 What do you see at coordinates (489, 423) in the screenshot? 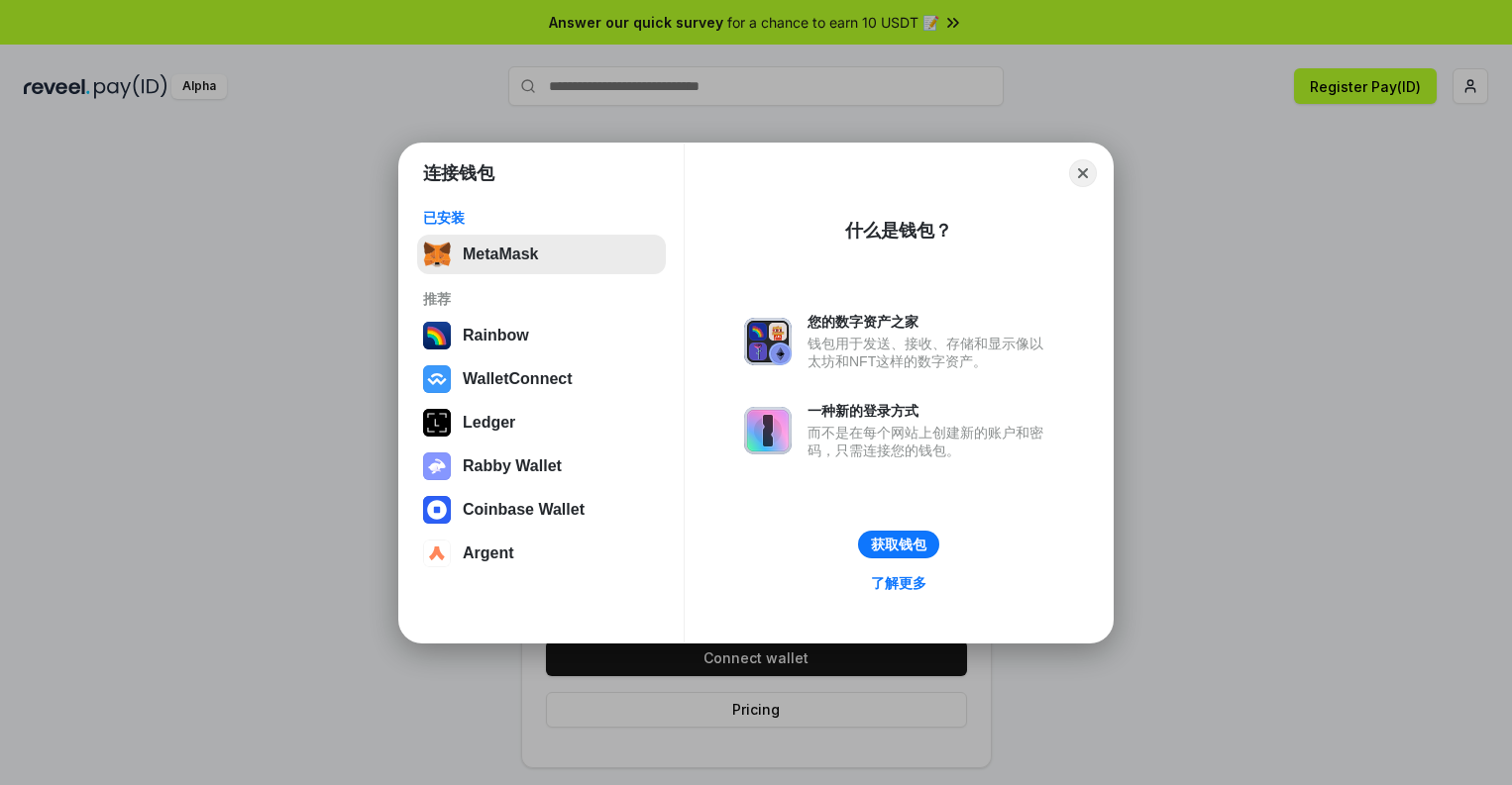
I see `div: Ledger` at bounding box center [489, 423].